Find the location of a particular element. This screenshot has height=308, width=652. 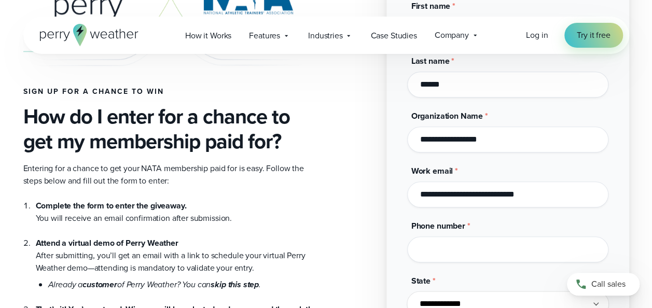

span: Last name is located at coordinates (431, 61).